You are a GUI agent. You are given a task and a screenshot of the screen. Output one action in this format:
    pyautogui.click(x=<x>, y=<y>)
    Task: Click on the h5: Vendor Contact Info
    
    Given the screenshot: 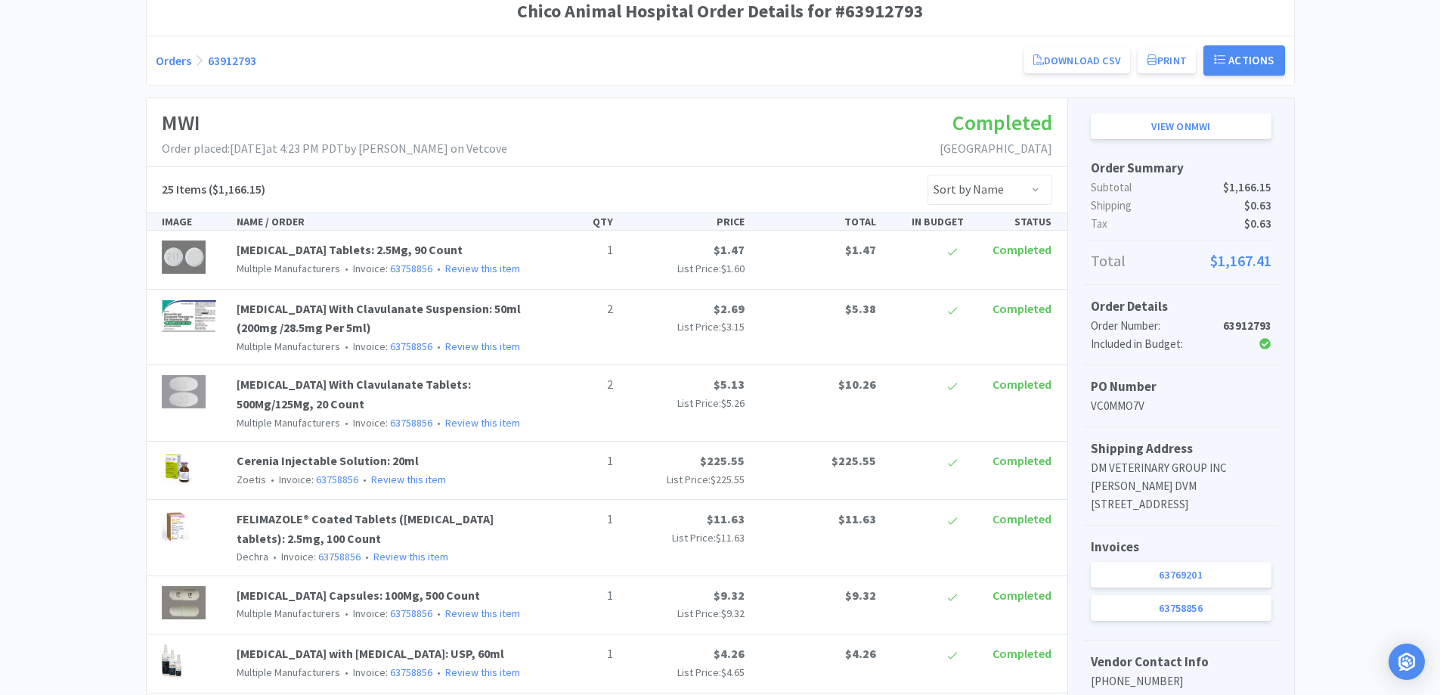 What is the action you would take?
    pyautogui.click(x=1181, y=661)
    